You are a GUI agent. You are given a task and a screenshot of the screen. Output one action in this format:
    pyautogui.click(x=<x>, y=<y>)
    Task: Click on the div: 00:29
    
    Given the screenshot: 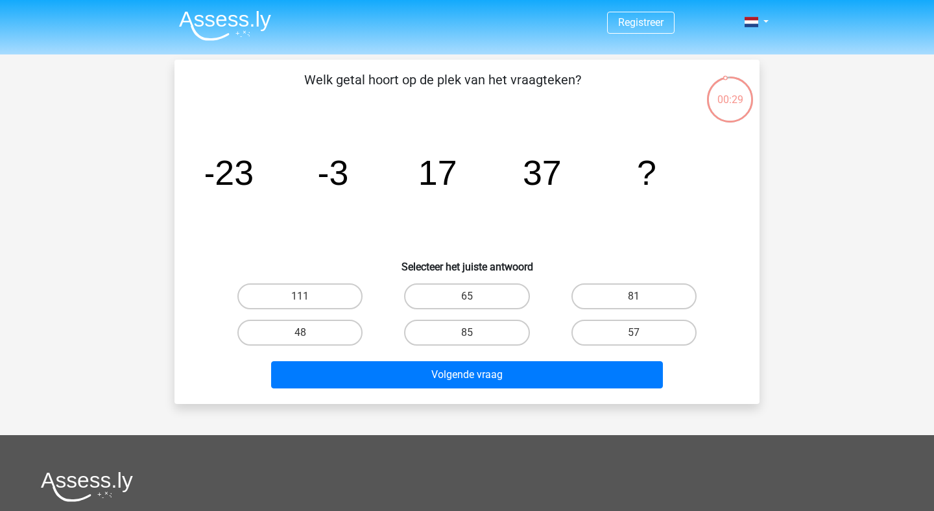 What is the action you would take?
    pyautogui.click(x=730, y=91)
    